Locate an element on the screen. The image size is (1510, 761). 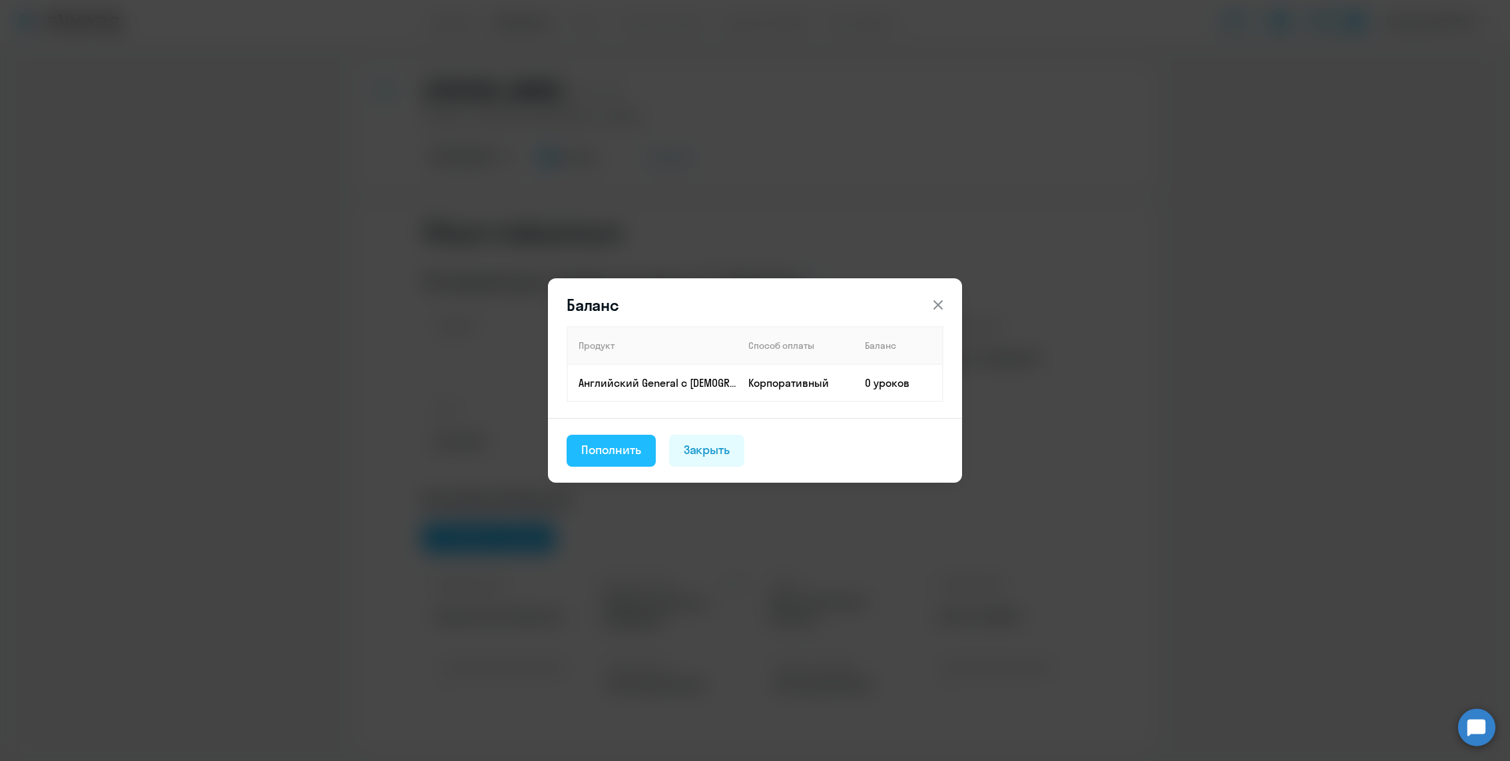
button: Закрыть is located at coordinates (707, 451).